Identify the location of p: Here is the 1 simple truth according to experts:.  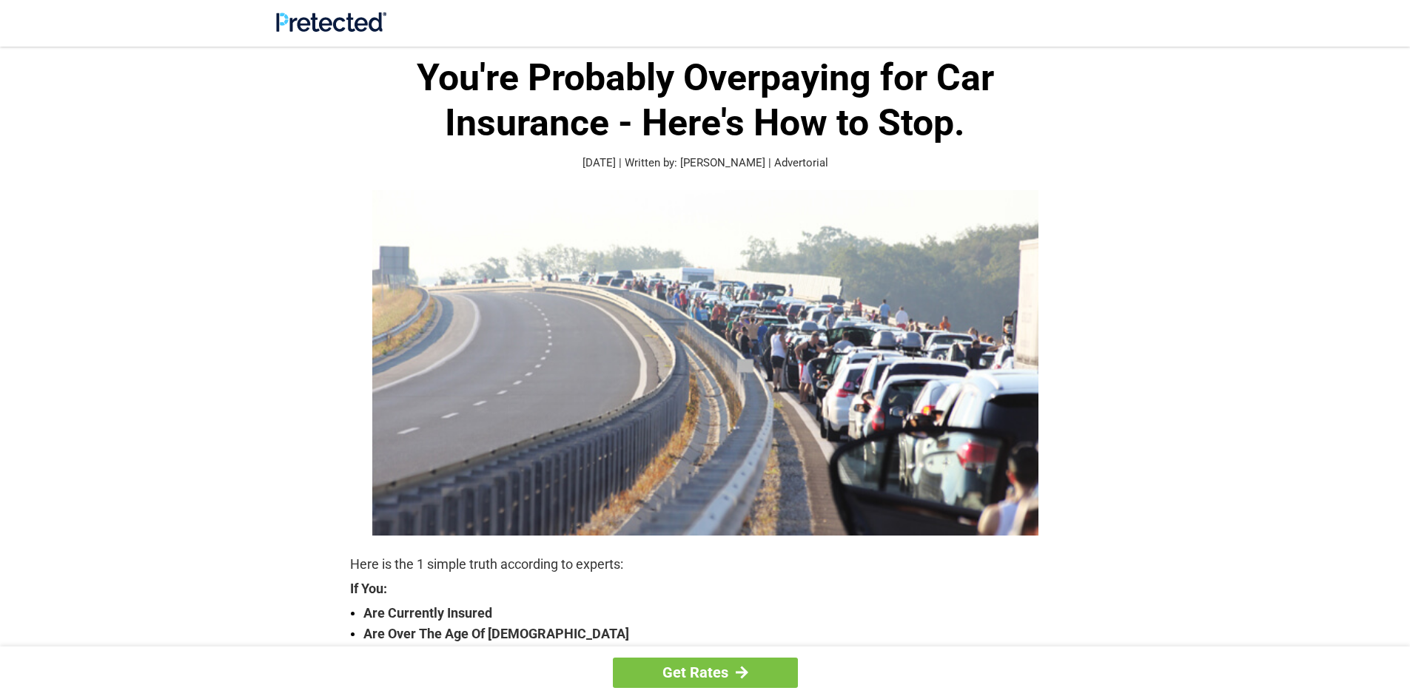
(705, 565).